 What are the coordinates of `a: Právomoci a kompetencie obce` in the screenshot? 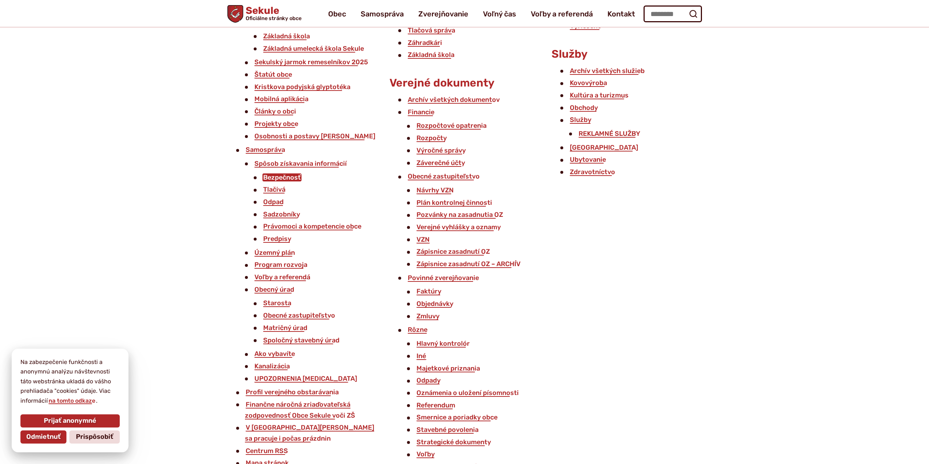 It's located at (312, 226).